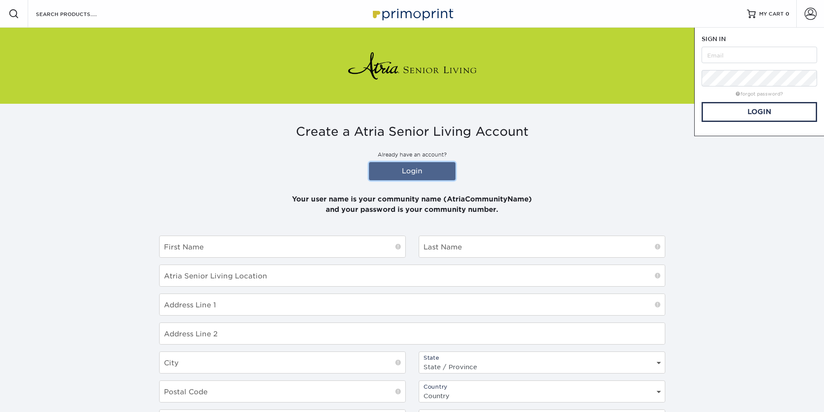  I want to click on img: Primoprint, so click(412, 13).